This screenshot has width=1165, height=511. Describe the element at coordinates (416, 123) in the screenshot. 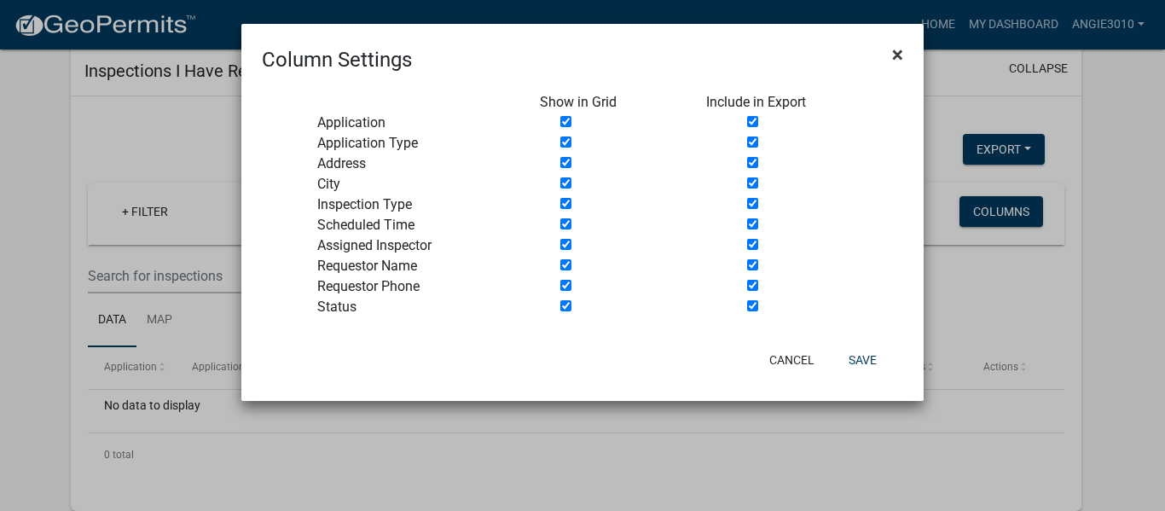

I see `div: Application` at that location.